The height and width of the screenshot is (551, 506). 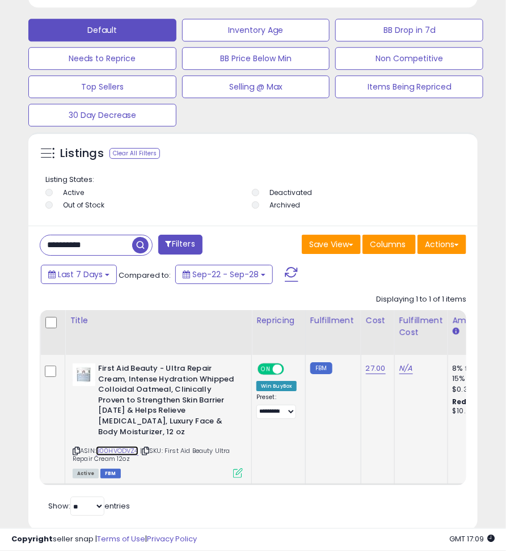 I want to click on span: Sep-22 - Sep-28, so click(x=225, y=274).